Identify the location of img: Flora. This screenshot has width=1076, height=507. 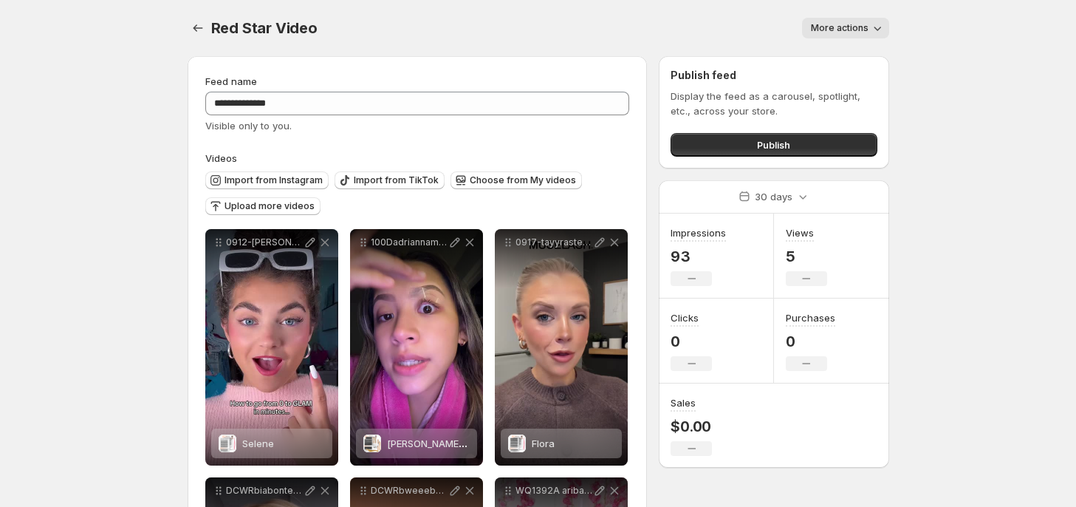
(517, 443).